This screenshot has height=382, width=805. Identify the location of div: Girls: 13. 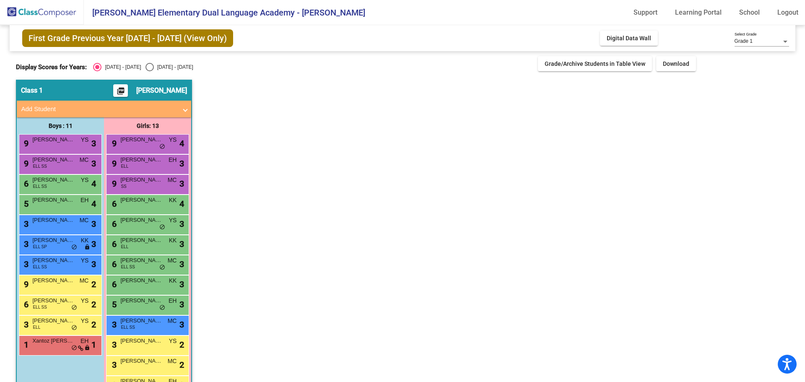
(148, 126).